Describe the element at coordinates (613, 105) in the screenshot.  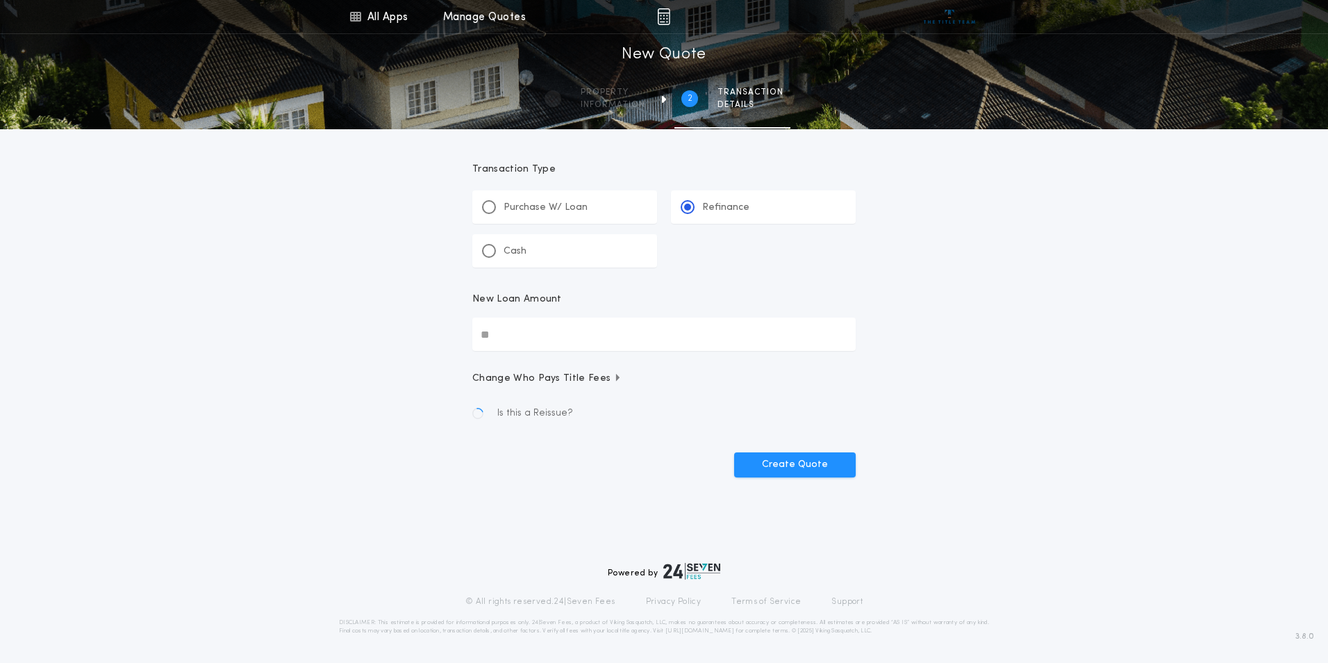
I see `span: information` at that location.